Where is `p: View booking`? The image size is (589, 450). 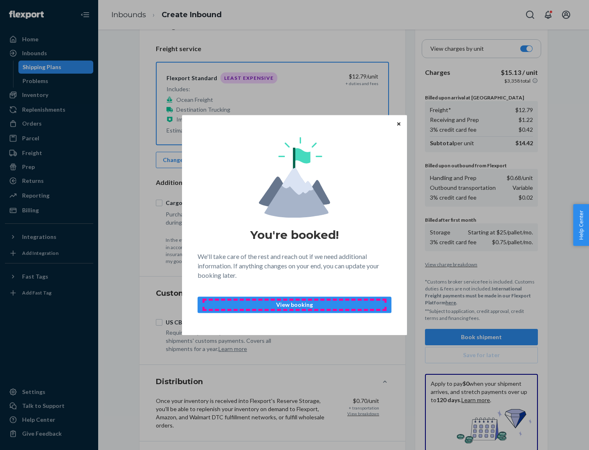
p: View booking is located at coordinates (294, 305).